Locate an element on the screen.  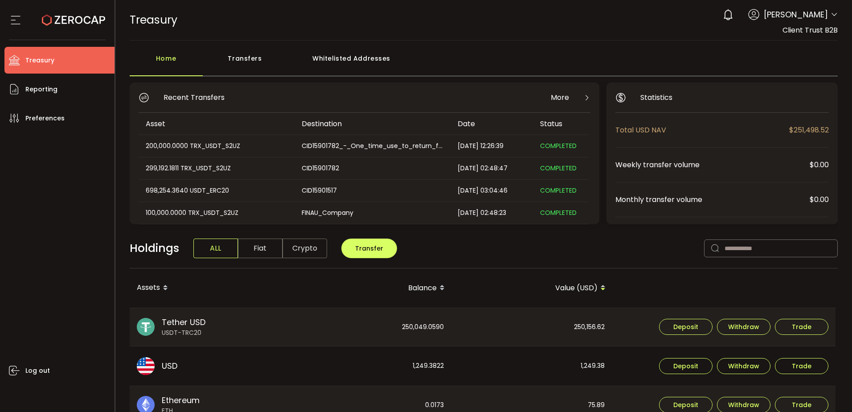
span: Weekly transfer volume is located at coordinates (712, 164).